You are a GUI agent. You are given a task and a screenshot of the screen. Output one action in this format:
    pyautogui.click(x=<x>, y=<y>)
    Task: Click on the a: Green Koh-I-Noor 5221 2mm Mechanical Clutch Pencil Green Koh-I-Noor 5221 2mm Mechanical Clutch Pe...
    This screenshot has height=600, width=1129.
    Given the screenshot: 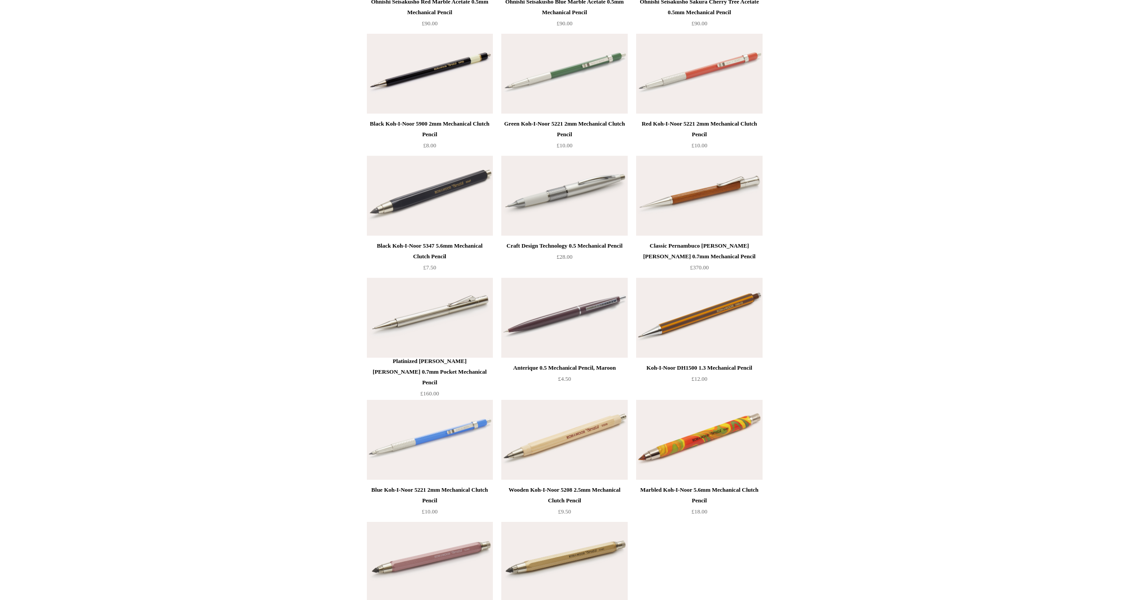 What is the action you would take?
    pyautogui.click(x=564, y=74)
    